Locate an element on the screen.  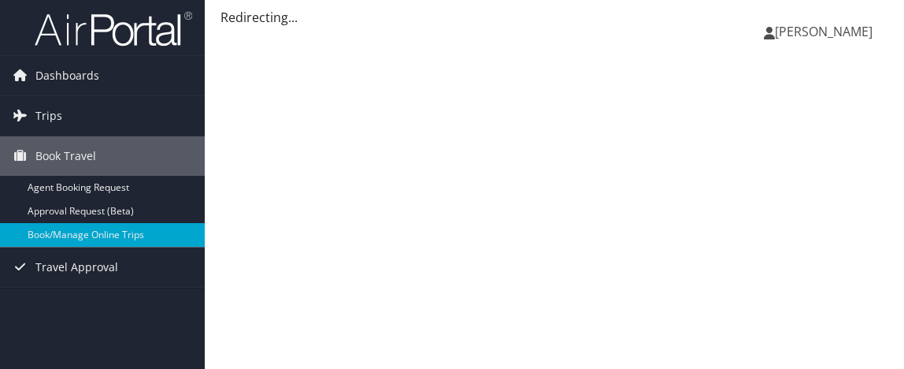
span: Dashboards is located at coordinates (67, 76).